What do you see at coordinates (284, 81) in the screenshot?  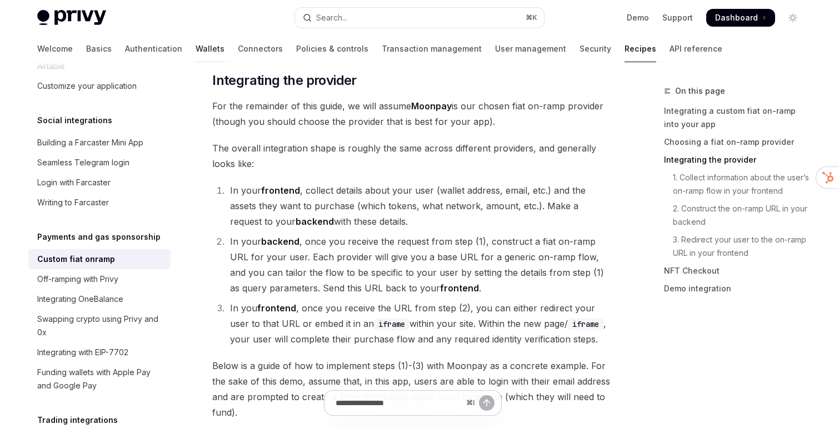 I see `span: Integrating the provider` at bounding box center [284, 81].